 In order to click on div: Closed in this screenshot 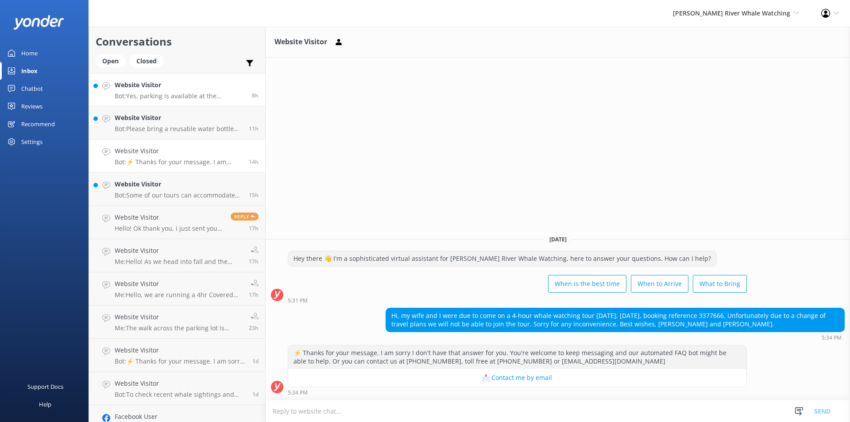, I will do `click(147, 61)`.